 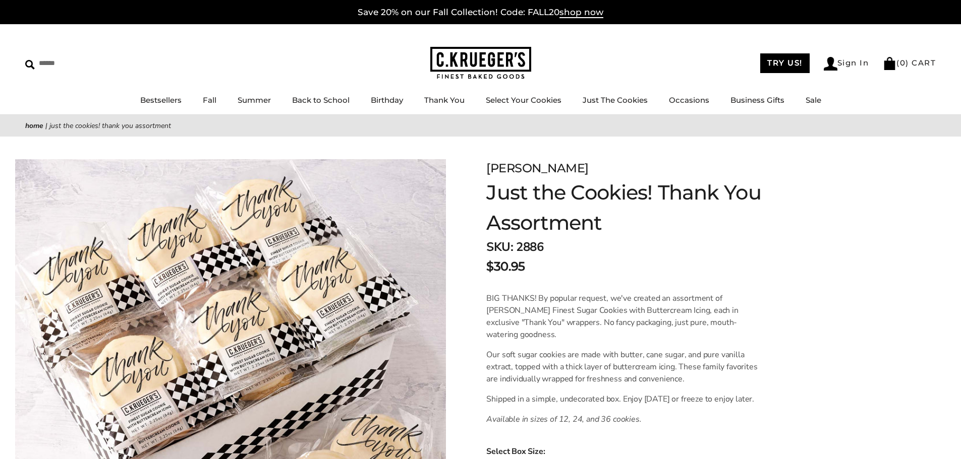 I want to click on em: Available in sizes of 12, 24, and 36 cookies., so click(x=563, y=419).